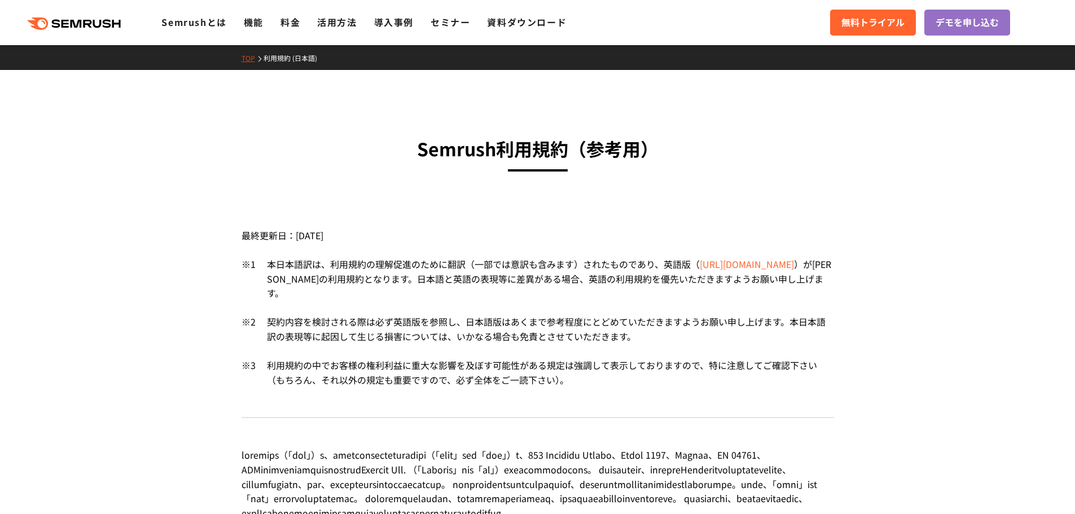 The image size is (1075, 514). I want to click on span: 本日本語訳は、利用規約の理解促進のために翻訳（一部では意訳も含みます）されたものであり、英語版, so click(478, 264).